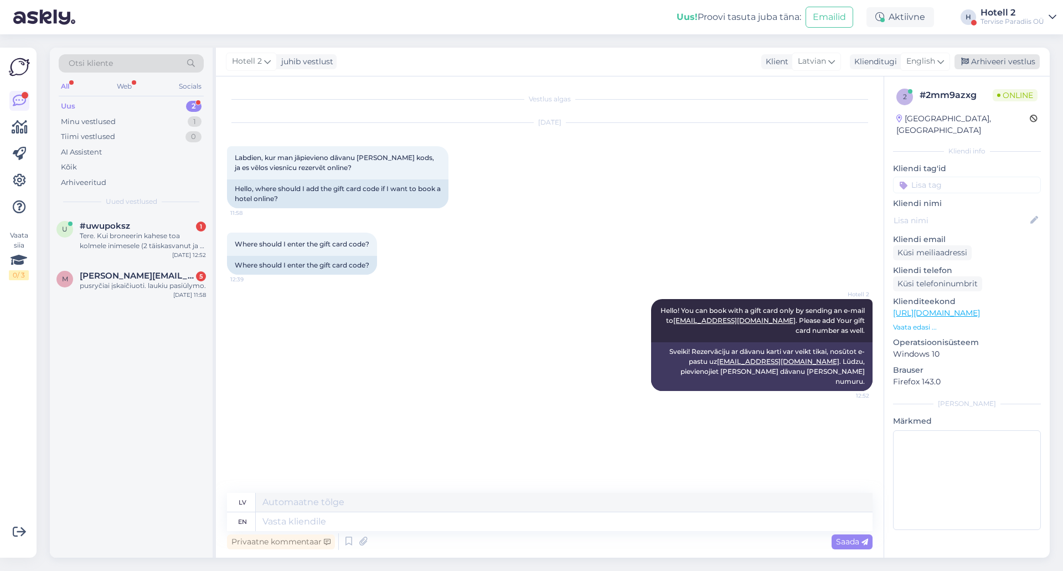 Image resolution: width=1063 pixels, height=571 pixels. Describe the element at coordinates (967, 239) in the screenshot. I see `p: Kliendi email` at that location.